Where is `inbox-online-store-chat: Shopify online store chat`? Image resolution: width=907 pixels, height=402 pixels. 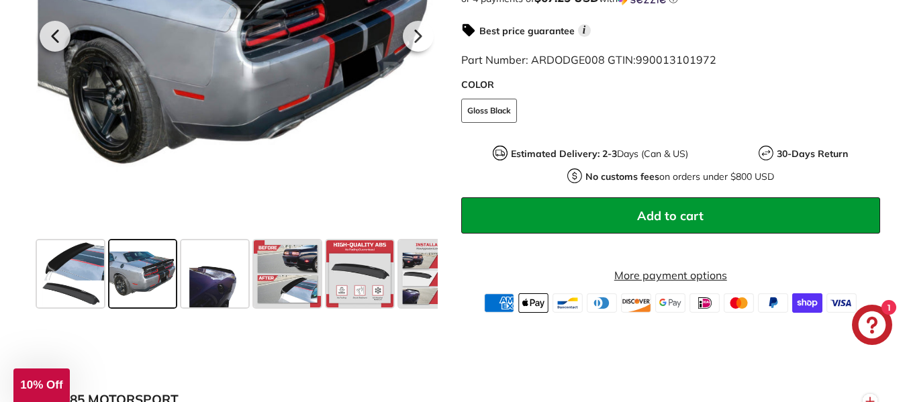
inbox-online-store-chat: Shopify online store chat is located at coordinates (872, 326).